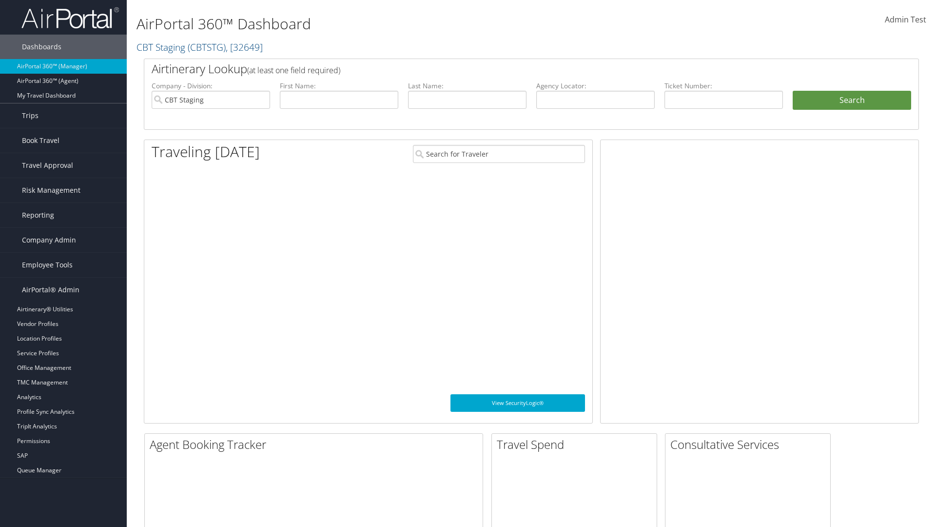  What do you see at coordinates (41, 47) in the screenshot?
I see `span: Dashboards` at bounding box center [41, 47].